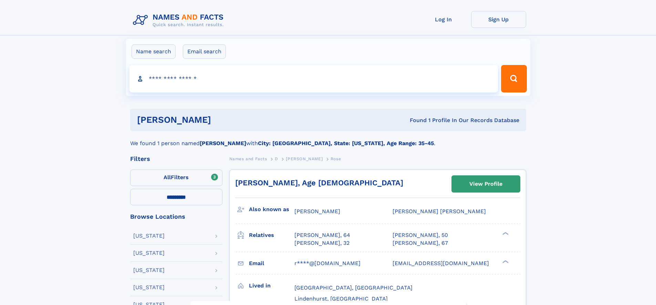 The image size is (656, 305). I want to click on a: View Profile, so click(486, 184).